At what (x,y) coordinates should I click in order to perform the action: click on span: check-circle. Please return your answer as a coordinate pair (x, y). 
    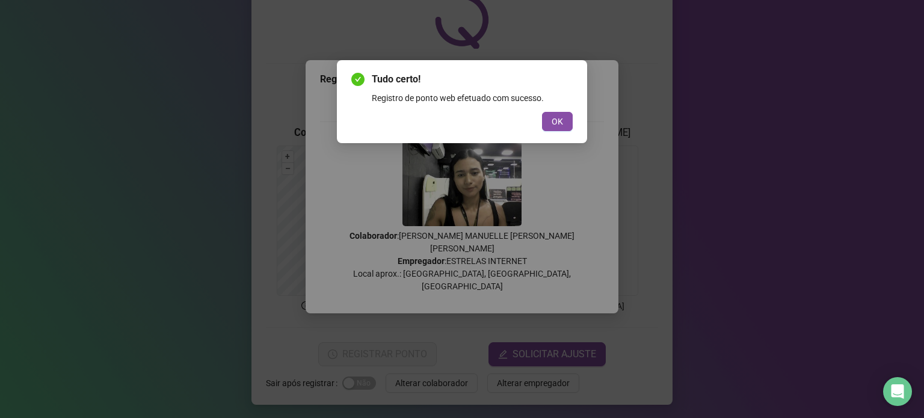
    Looking at the image, I should click on (358, 79).